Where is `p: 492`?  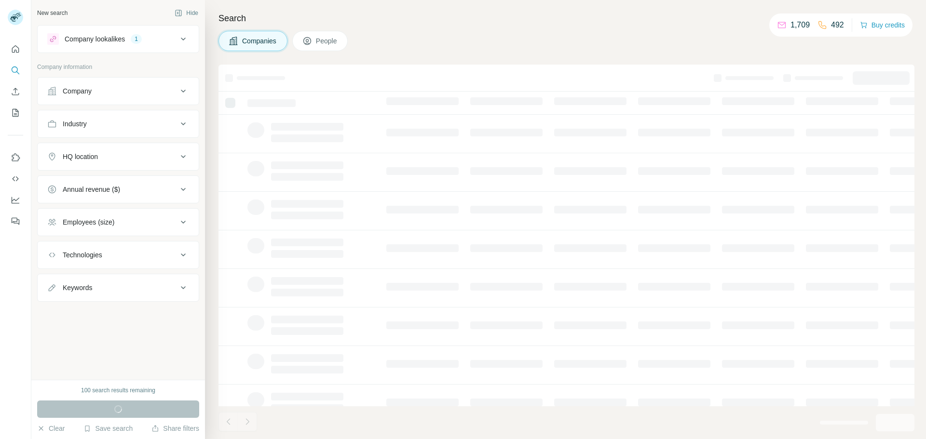
p: 492 is located at coordinates (837, 25).